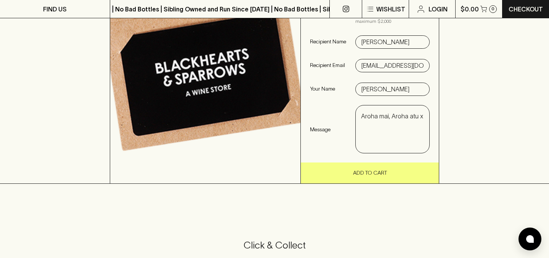 The height and width of the screenshot is (258, 549). Describe the element at coordinates (55, 9) in the screenshot. I see `p: FIND US` at that location.